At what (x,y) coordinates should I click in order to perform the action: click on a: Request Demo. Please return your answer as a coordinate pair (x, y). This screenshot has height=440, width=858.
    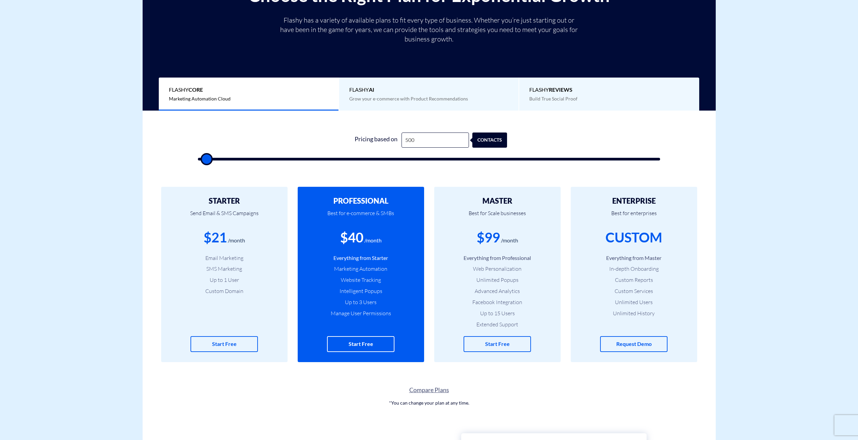
    Looking at the image, I should click on (634, 344).